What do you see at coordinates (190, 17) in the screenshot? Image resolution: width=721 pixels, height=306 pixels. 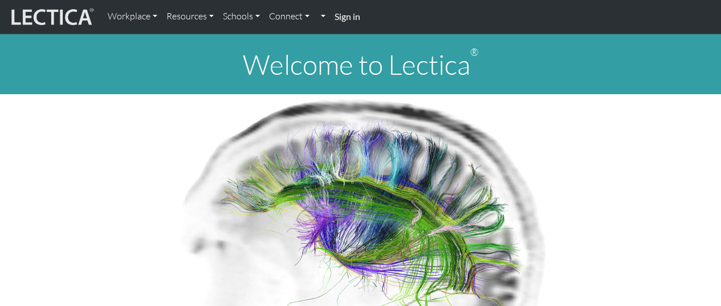 I see `a: Resources` at bounding box center [190, 17].